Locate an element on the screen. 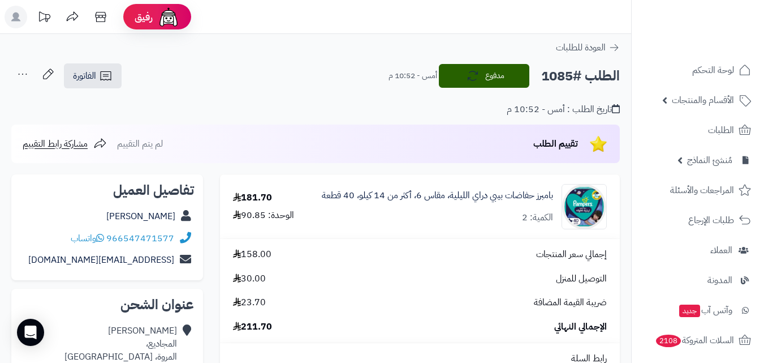 This screenshot has width=764, height=363. a: السلات المتروكة2108 is located at coordinates (698, 340).